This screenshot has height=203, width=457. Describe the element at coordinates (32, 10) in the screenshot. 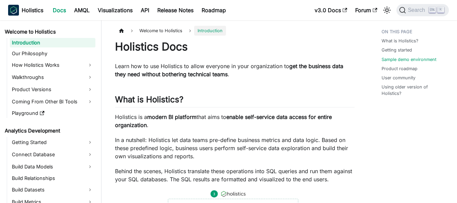

I see `b: Holistics` at that location.